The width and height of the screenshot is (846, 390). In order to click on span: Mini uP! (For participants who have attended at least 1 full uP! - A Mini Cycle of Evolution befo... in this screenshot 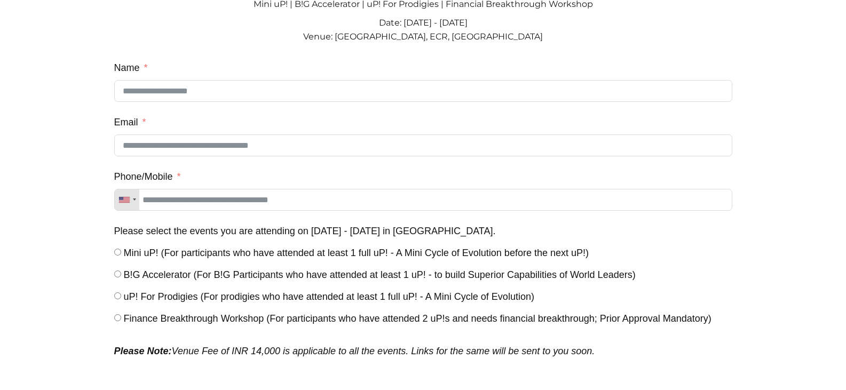, I will do `click(356, 253)`.